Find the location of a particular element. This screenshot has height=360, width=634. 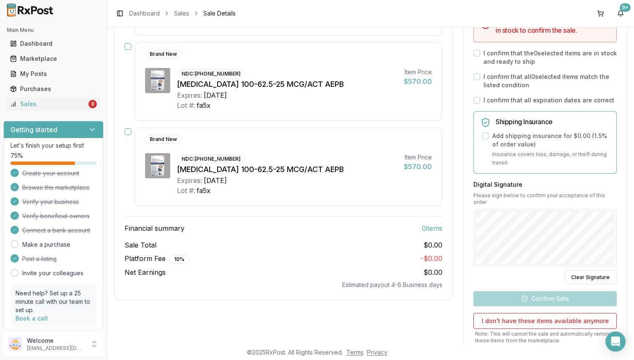

a: Make a purchase is located at coordinates (46, 244).